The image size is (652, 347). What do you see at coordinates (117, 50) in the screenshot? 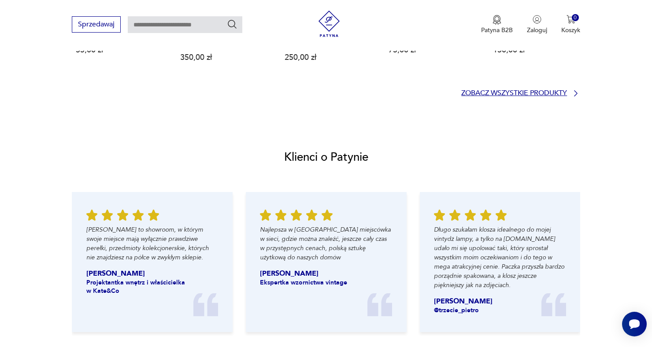
I see `p: 55,00 zł` at bounding box center [117, 50].